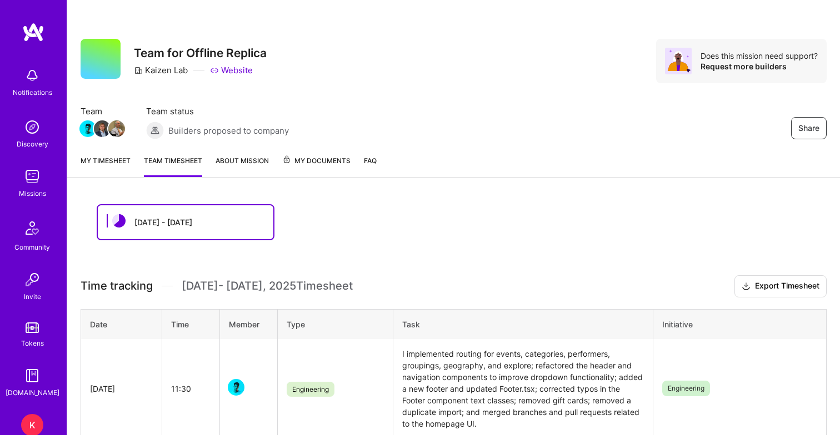 This screenshot has height=435, width=840. Describe the element at coordinates (370, 166) in the screenshot. I see `a: FAQ` at that location.